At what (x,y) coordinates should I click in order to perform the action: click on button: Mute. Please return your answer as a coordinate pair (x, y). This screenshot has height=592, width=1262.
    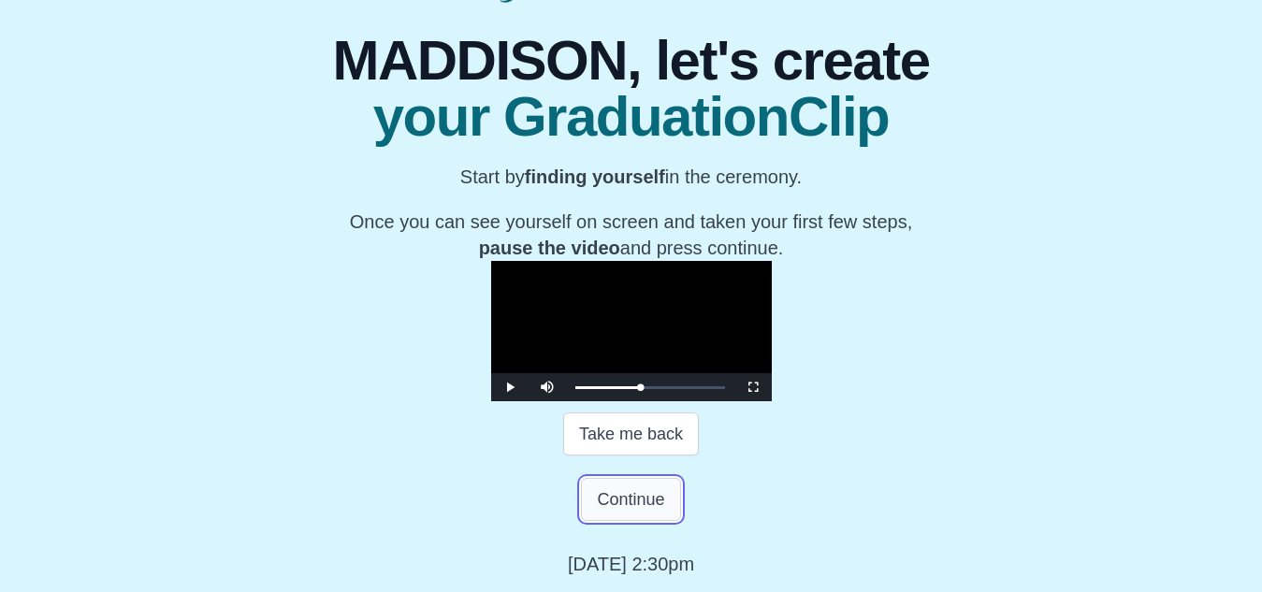
    Looking at the image, I should click on (547, 387).